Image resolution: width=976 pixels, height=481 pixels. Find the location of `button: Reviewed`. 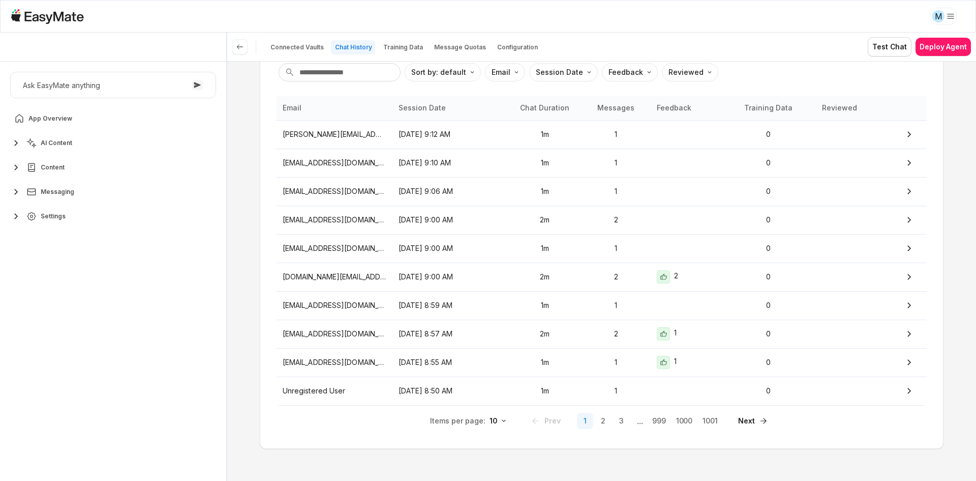

button: Reviewed is located at coordinates (690, 72).